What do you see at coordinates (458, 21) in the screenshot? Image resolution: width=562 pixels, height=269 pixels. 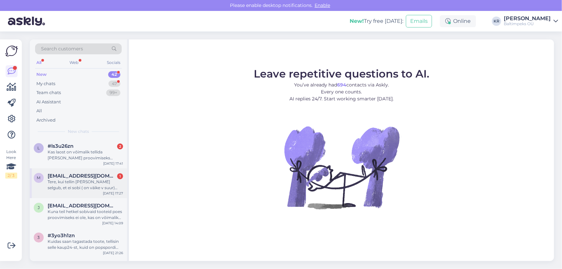 I see `div: Online` at bounding box center [458, 21].